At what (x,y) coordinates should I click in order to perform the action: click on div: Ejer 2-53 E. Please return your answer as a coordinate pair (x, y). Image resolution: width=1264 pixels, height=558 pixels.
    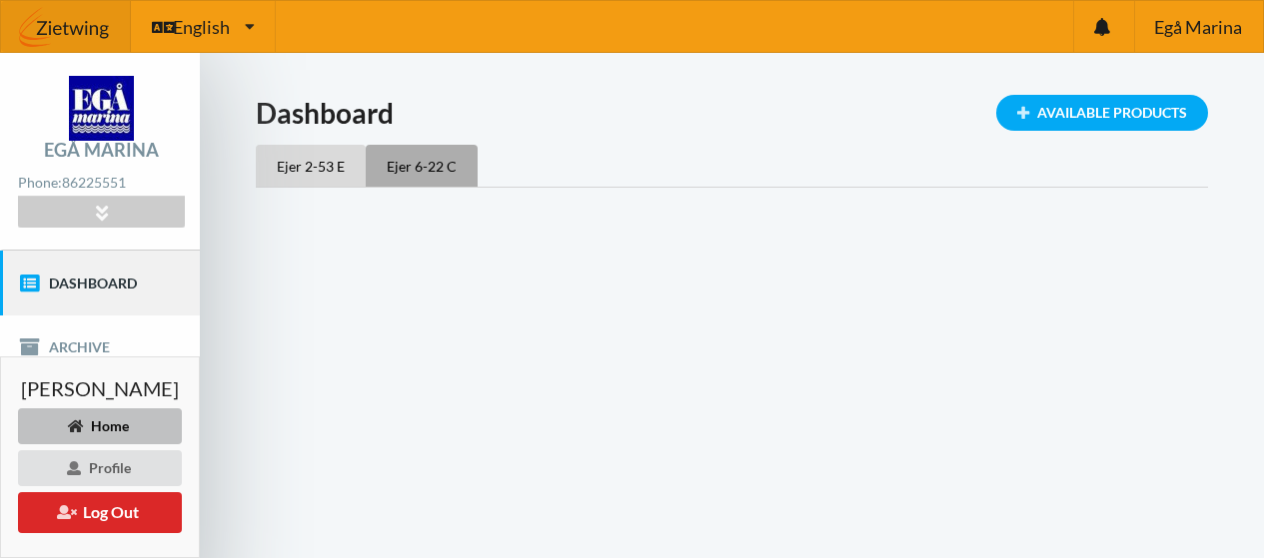
    Looking at the image, I should click on (311, 166).